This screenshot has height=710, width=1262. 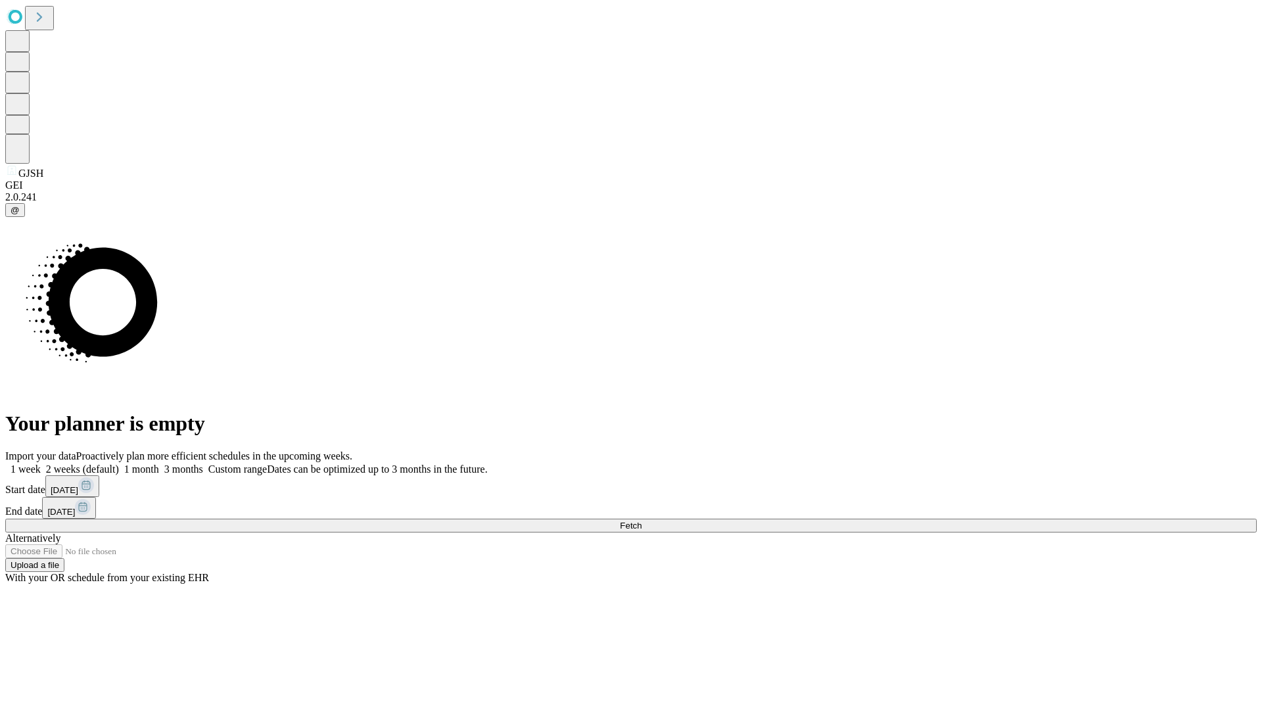 I want to click on span: Import your data, so click(x=41, y=455).